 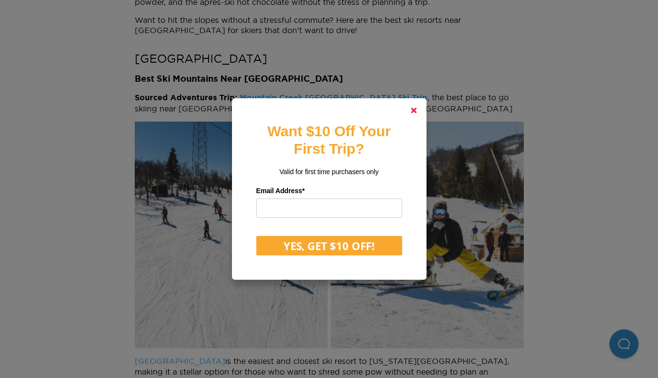 What do you see at coordinates (329, 191) in the screenshot?
I see `label: Email Address` at bounding box center [329, 191].